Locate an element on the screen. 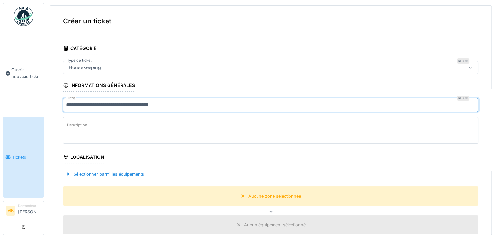  li: MK is located at coordinates (10, 211).